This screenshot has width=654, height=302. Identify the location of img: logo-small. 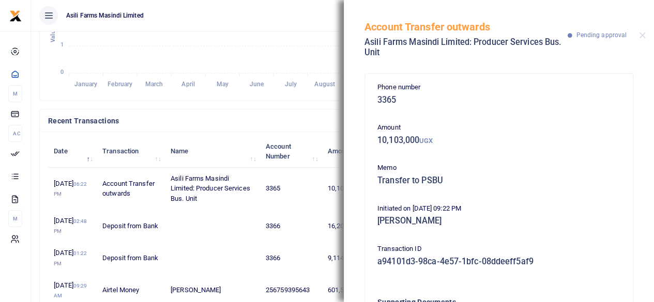
(15, 16).